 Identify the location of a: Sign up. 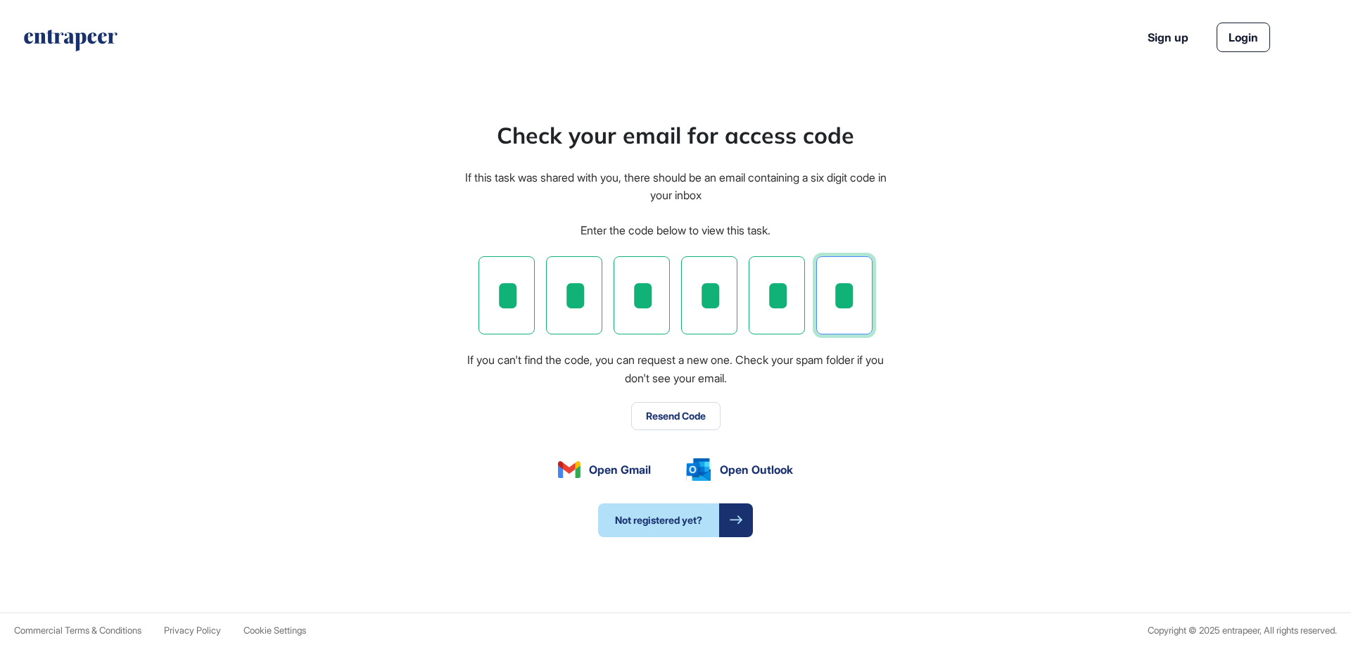
(1168, 37).